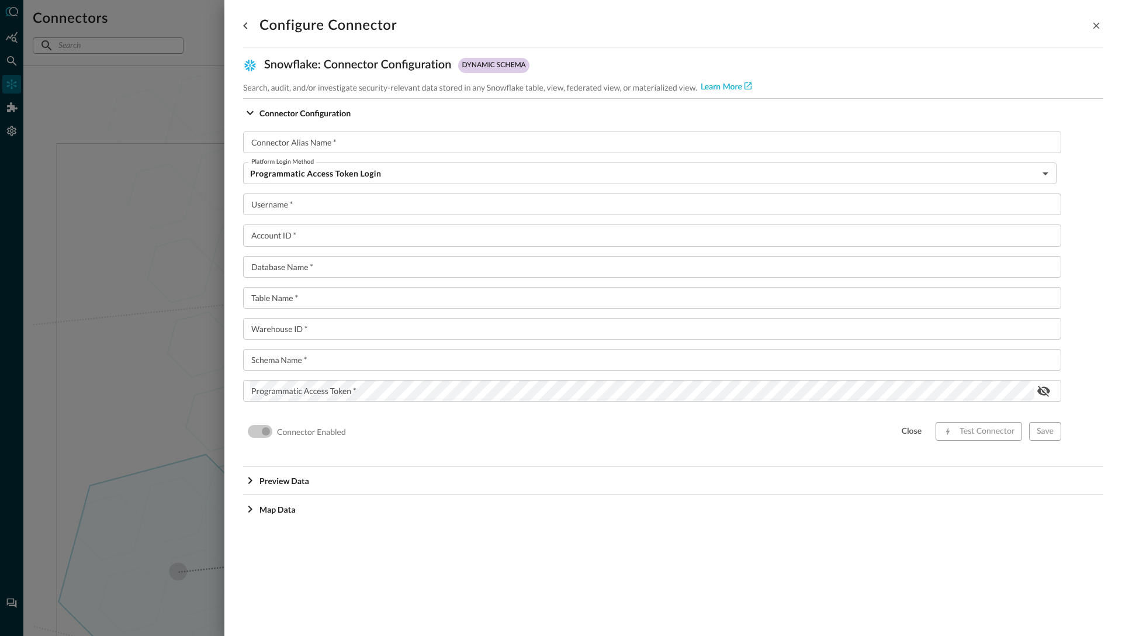 This screenshot has width=1122, height=636. Describe the element at coordinates (644, 174) in the screenshot. I see `h5: Programmatic Access Token Login` at that location.